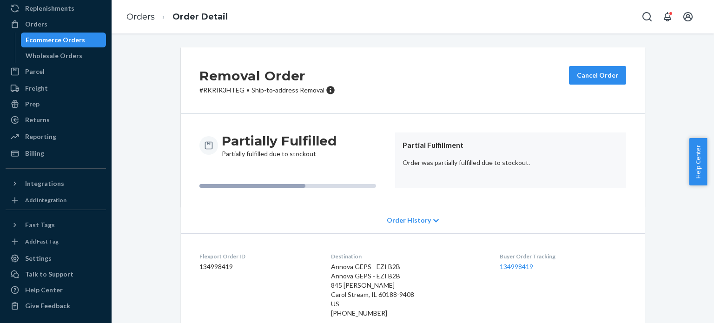  Describe the element at coordinates (50, 8) in the screenshot. I see `div: Replenishments` at that location.